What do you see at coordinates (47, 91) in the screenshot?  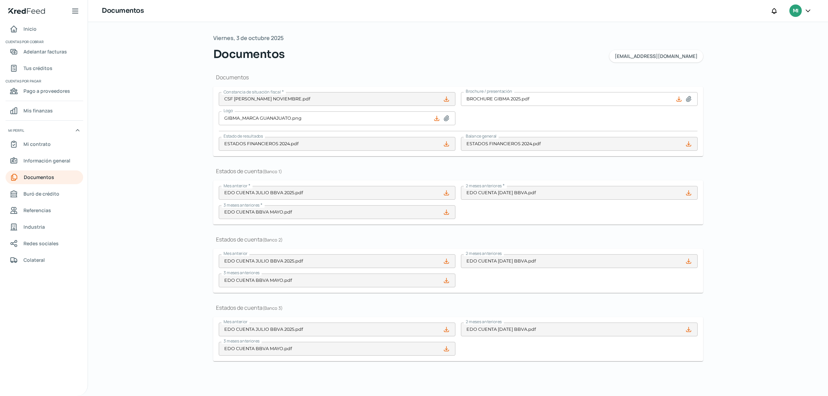 I see `span: Pago a proveedores` at bounding box center [47, 91].